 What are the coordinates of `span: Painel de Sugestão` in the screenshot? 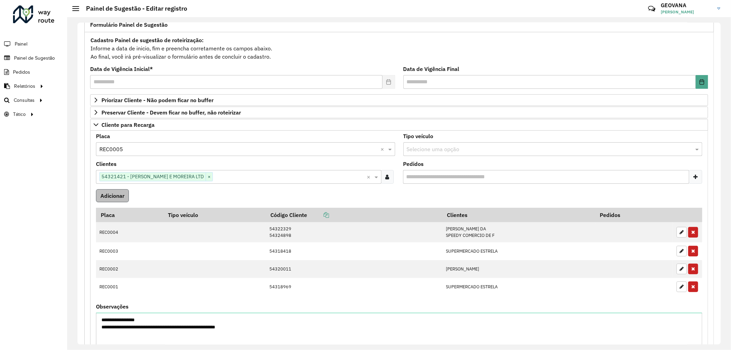 It's located at (34, 58).